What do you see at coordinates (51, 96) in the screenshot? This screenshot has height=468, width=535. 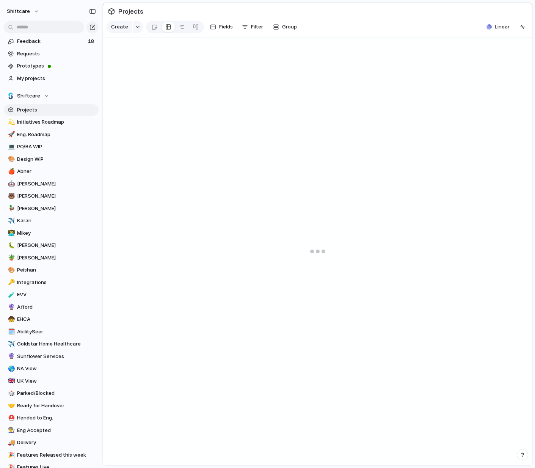 I see `button: Shiftcare` at bounding box center [51, 96].